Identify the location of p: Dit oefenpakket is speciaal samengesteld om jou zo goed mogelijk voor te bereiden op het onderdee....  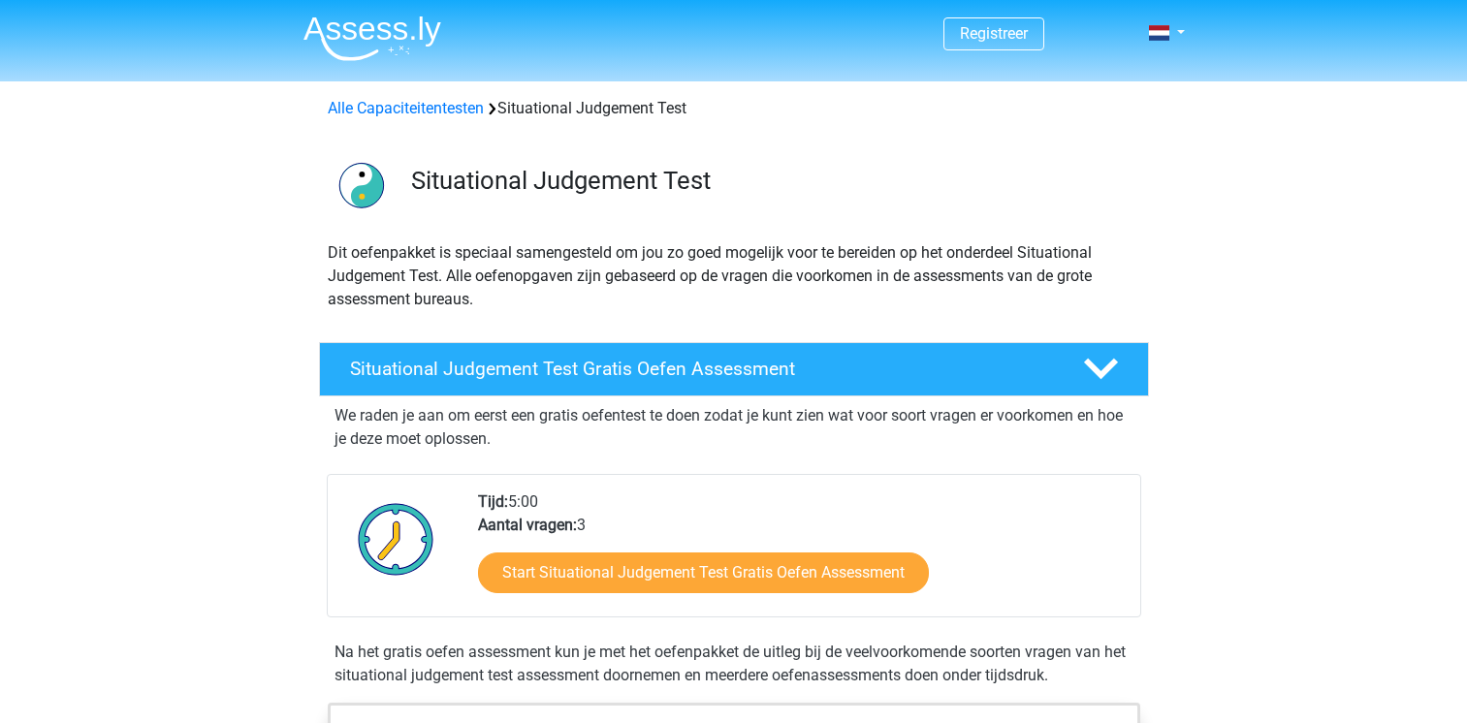
(734, 276).